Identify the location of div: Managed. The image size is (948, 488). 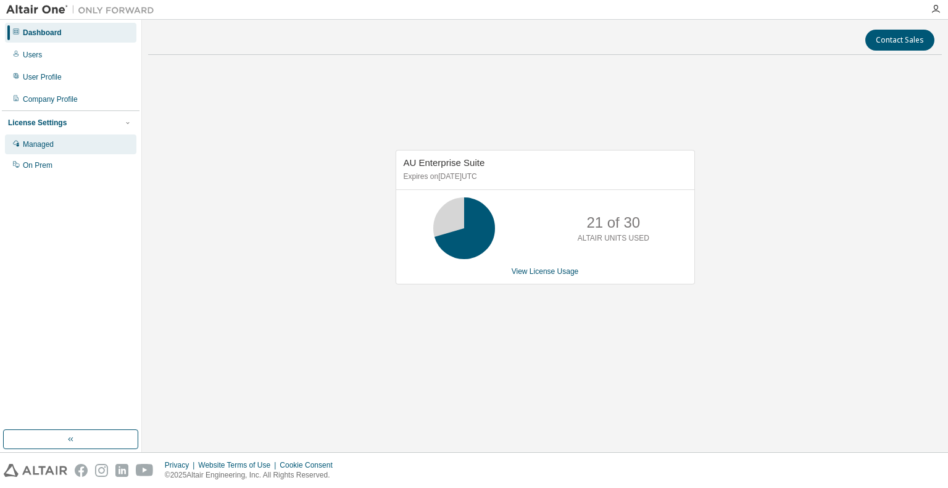
(38, 144).